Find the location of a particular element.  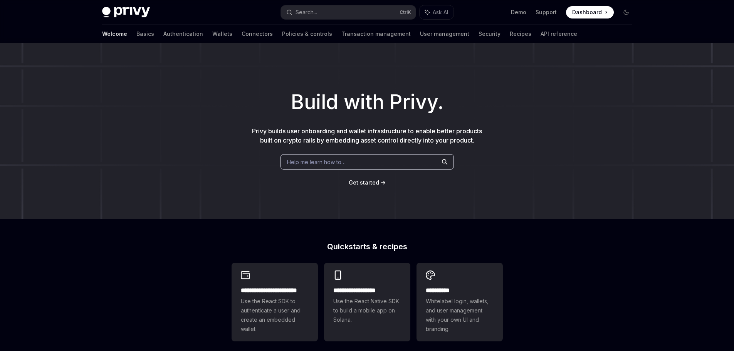

span: Help me learn how to… is located at coordinates (316, 162).